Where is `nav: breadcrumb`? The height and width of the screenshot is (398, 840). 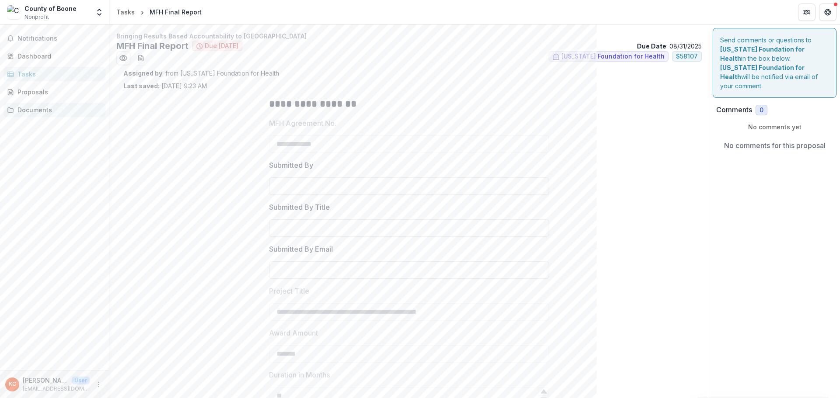
nav: breadcrumb is located at coordinates (159, 12).